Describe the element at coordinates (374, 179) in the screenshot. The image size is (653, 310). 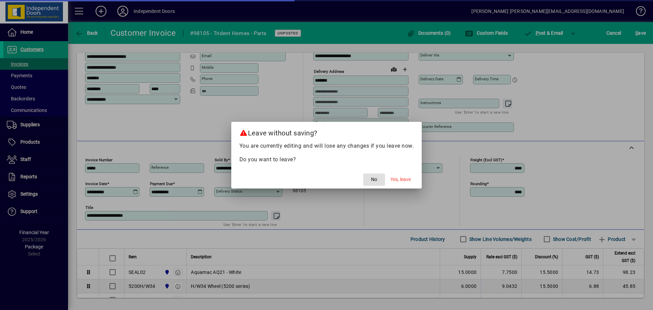
I see `button: No` at that location.